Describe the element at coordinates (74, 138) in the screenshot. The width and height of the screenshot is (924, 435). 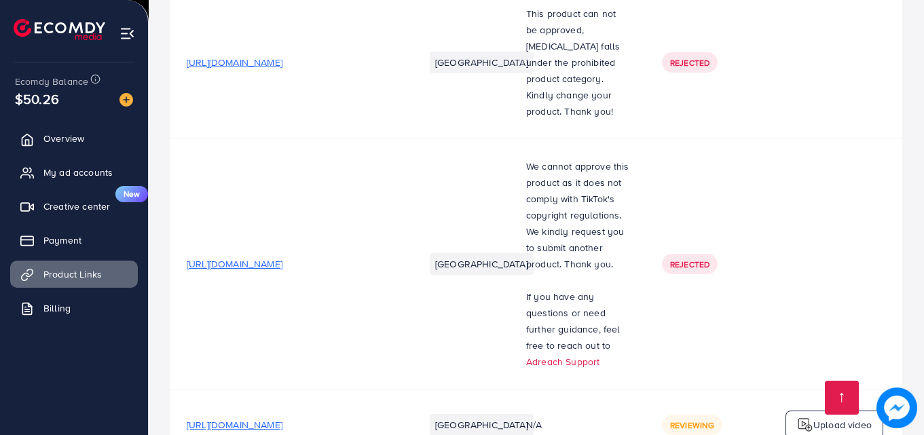
I see `a: Overview` at that location.